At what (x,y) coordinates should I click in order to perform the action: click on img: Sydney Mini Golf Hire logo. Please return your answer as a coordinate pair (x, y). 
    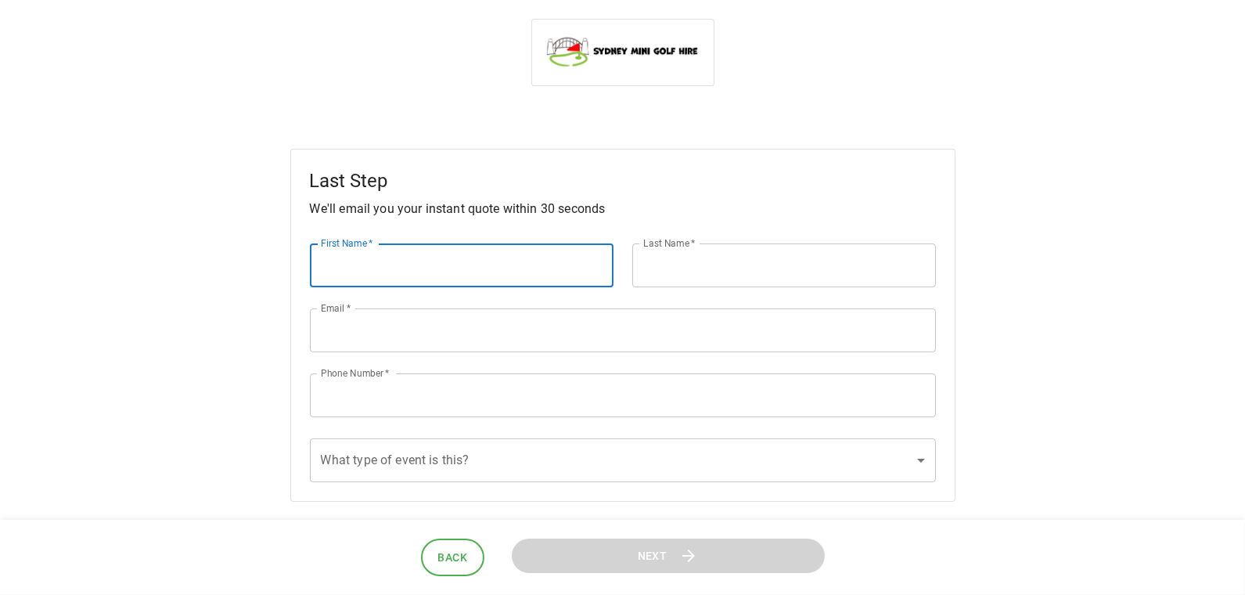
    Looking at the image, I should click on (623, 51).